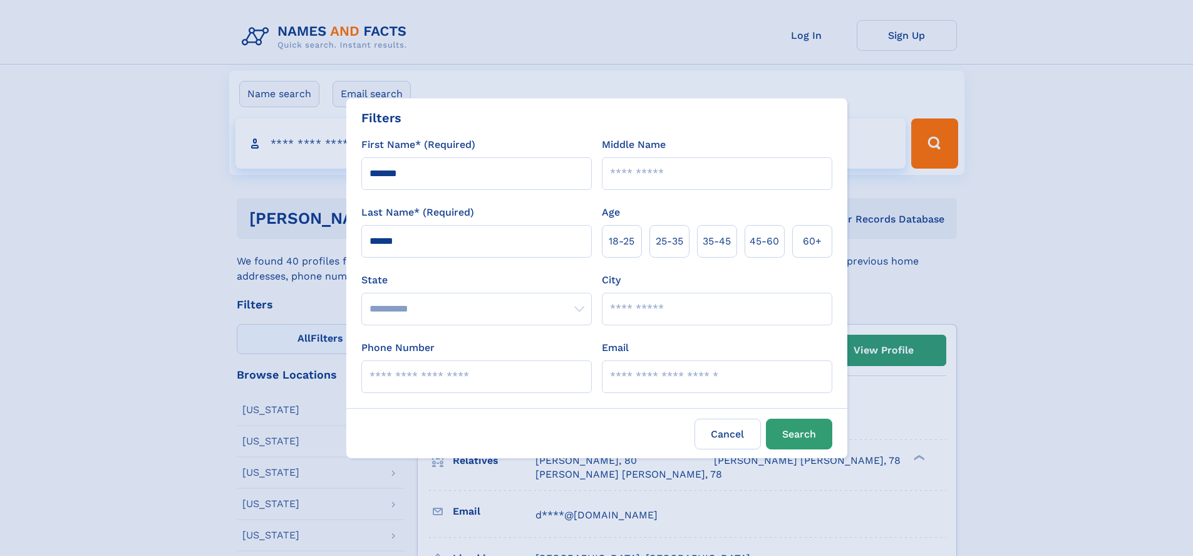 The height and width of the screenshot is (556, 1193). What do you see at coordinates (615, 348) in the screenshot?
I see `label: Email` at bounding box center [615, 348].